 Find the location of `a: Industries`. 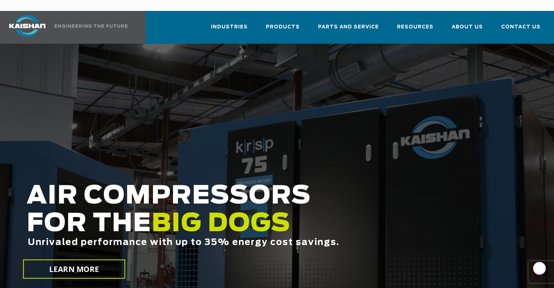

a: Industries is located at coordinates (229, 30).